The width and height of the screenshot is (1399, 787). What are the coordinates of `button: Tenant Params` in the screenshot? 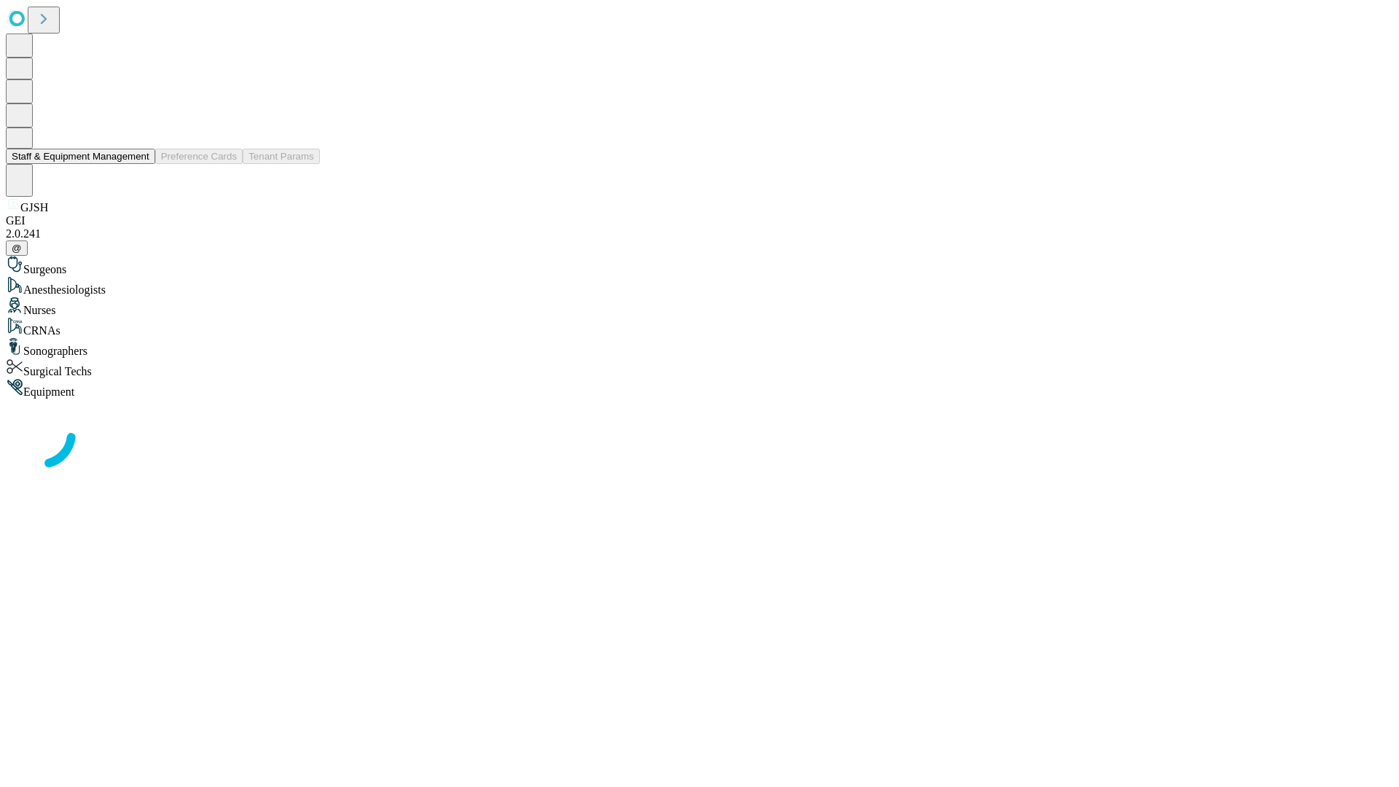 It's located at (281, 156).